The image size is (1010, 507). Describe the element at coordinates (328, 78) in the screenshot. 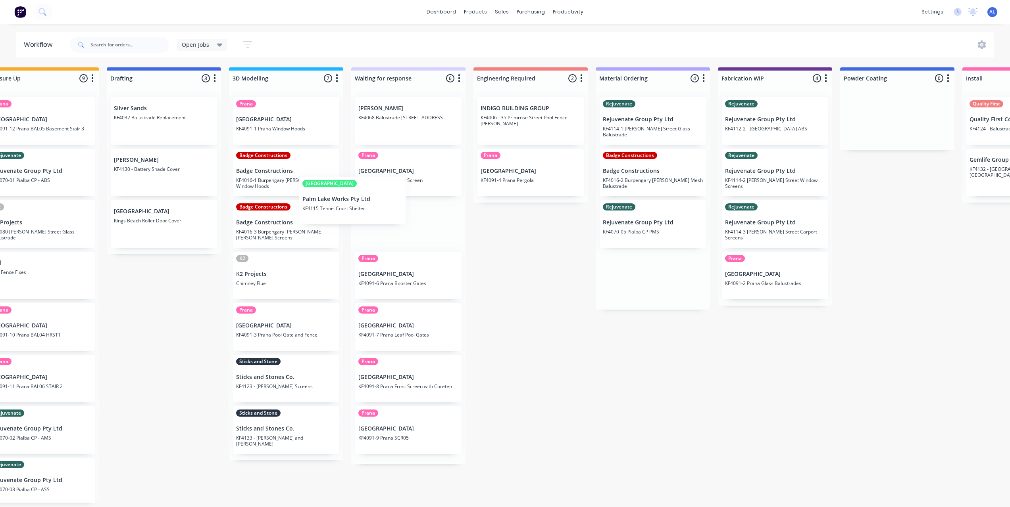

I see `span: 7` at that location.